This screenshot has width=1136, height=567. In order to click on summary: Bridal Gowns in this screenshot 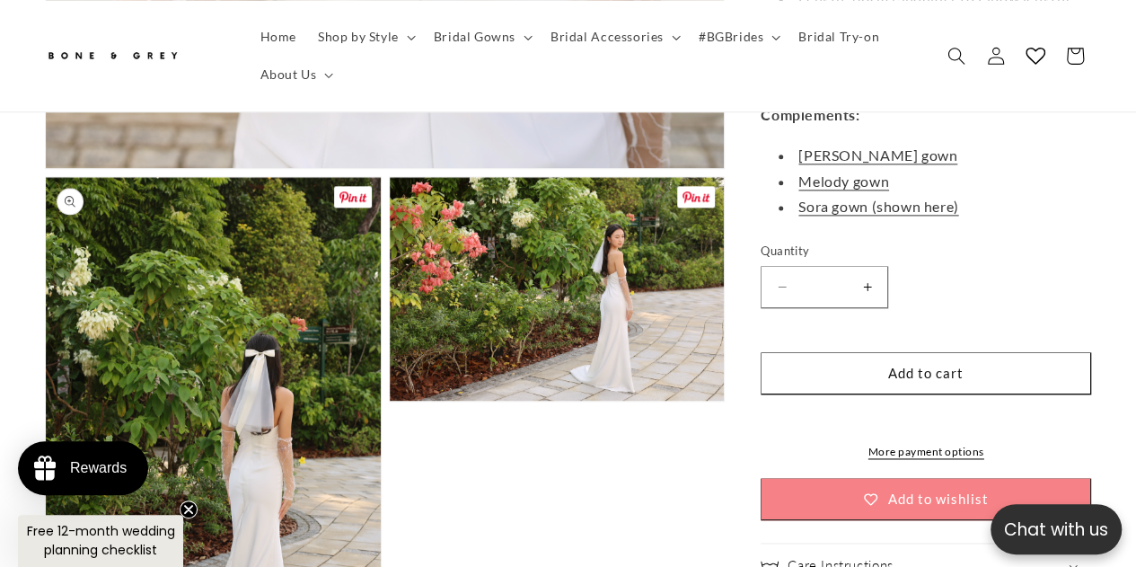, I will do `click(481, 37)`.